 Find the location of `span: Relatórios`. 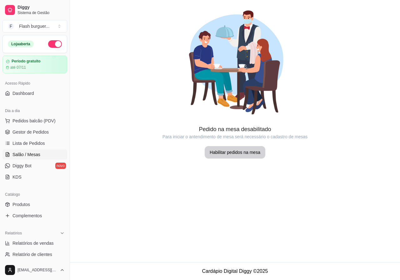

span: Relatórios is located at coordinates (13, 234).